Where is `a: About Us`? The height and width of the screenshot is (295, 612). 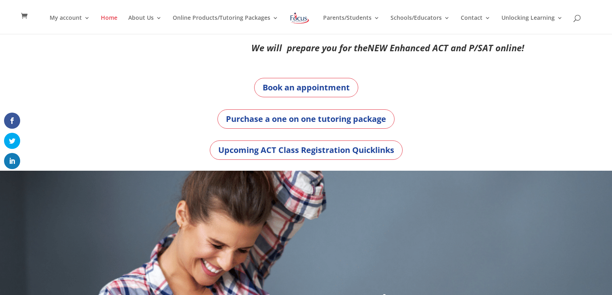
a: About Us is located at coordinates (145, 24).